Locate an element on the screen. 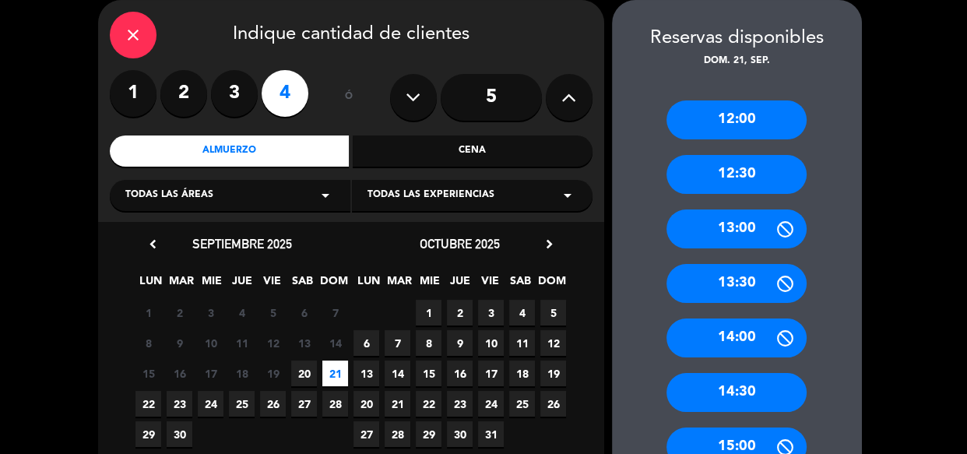  div: 13:30 is located at coordinates (736, 283).